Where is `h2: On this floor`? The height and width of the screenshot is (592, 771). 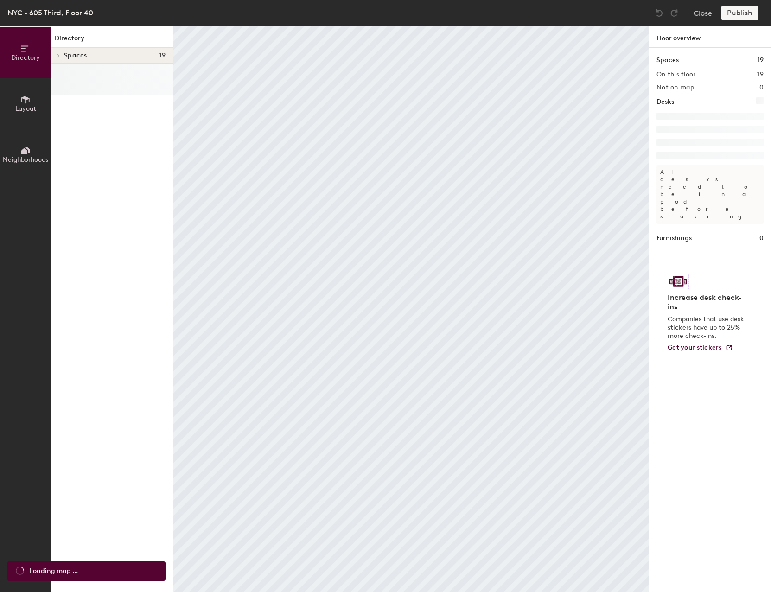 h2: On this floor is located at coordinates (676, 75).